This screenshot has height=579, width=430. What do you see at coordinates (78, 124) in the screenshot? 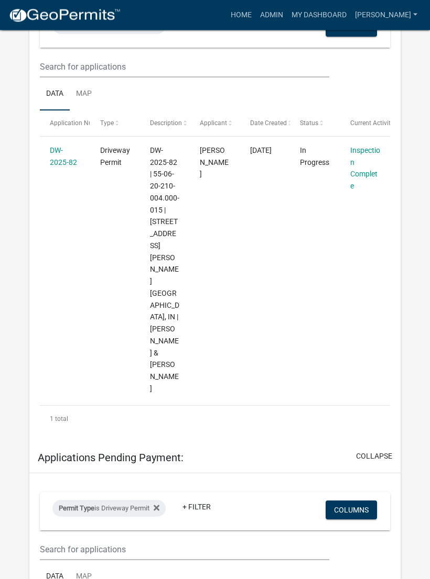
I see `span: Application Number` at bounding box center [78, 124].